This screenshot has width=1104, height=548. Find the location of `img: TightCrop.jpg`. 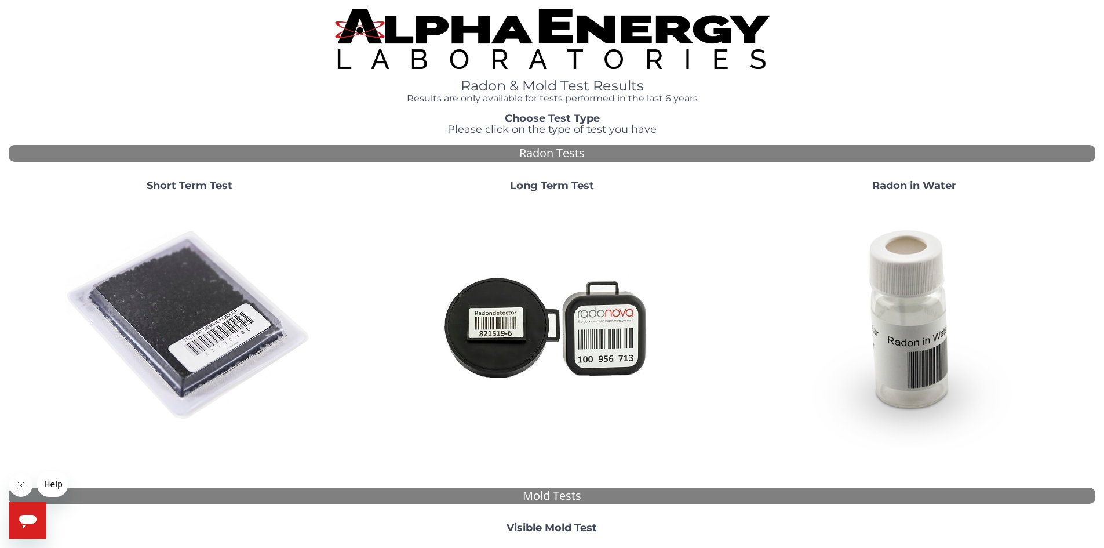

img: TightCrop.jpg is located at coordinates (552, 39).